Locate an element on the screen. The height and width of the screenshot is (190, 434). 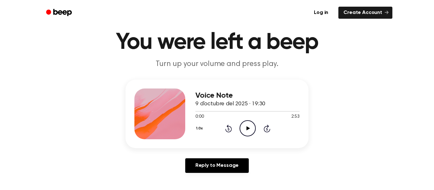
span: 0:00 is located at coordinates (200, 117).